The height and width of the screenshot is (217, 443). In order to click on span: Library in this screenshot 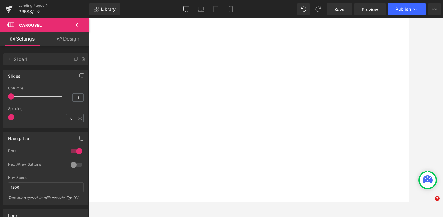, I will do `click(108, 9)`.